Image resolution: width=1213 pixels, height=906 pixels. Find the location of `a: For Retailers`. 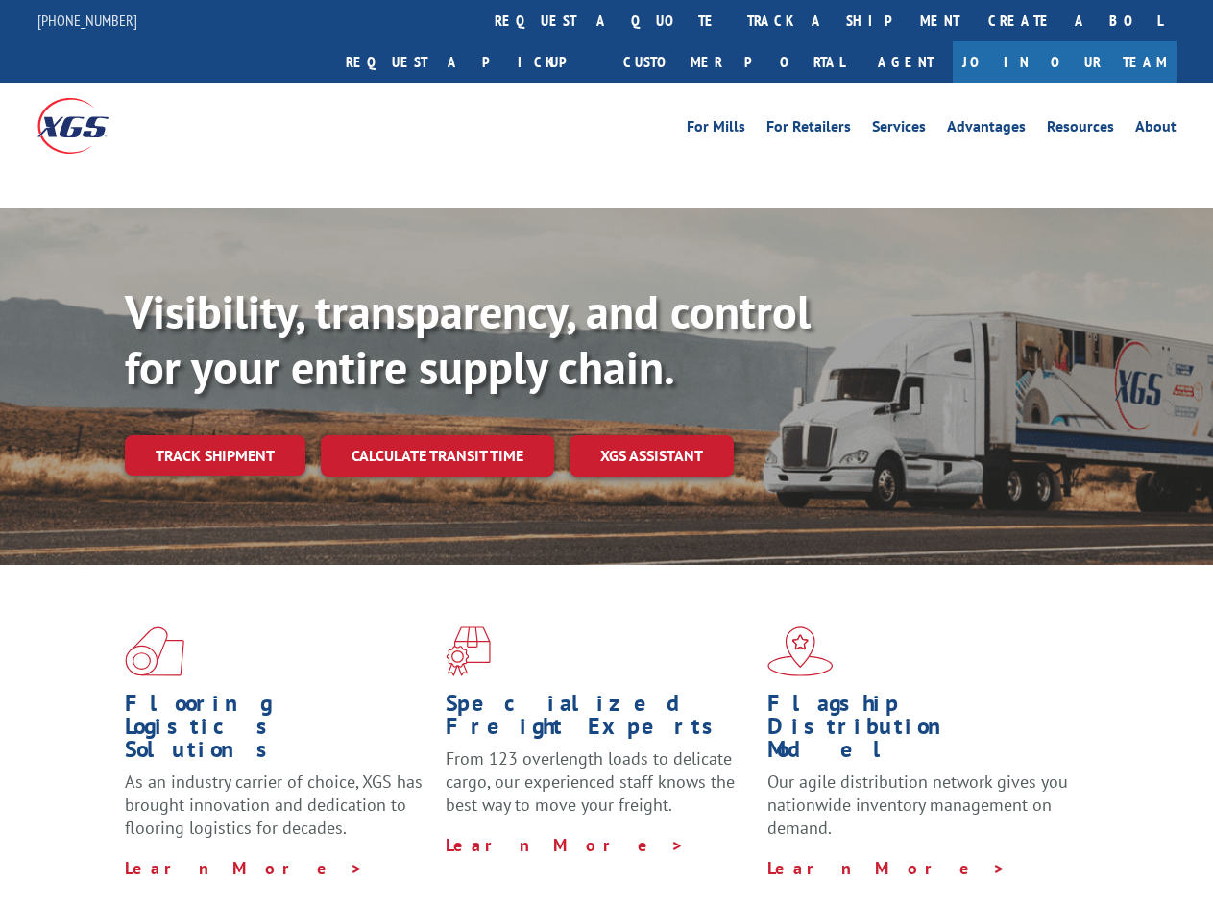

a: For Retailers is located at coordinates (809, 130).